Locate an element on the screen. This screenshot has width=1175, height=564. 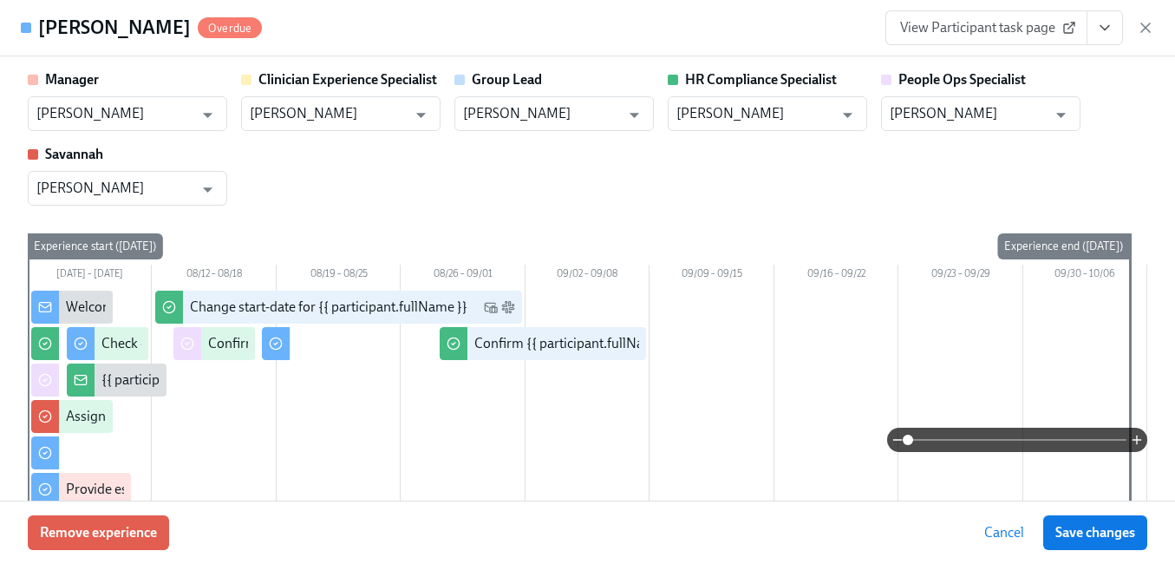
strong: HR Compliance Specialist is located at coordinates (760, 79).